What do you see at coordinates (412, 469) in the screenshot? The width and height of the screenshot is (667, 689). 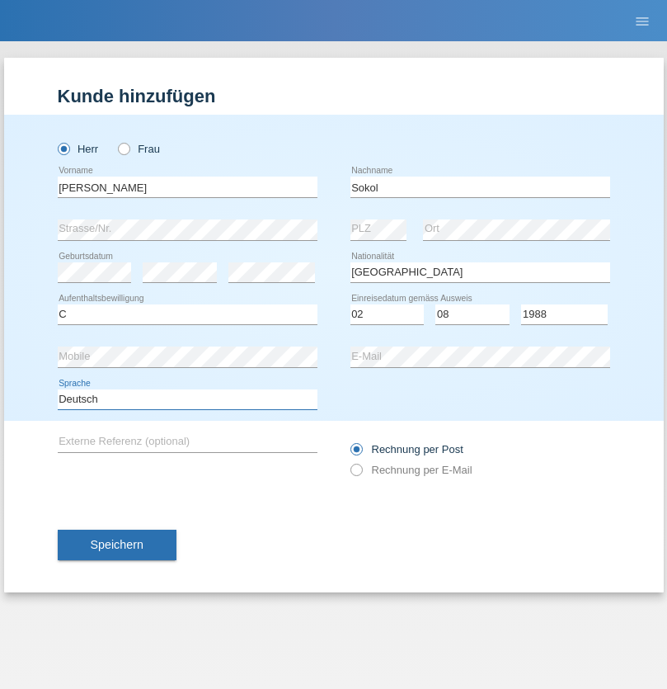 I see `label: Rechnung per E-Mail` at bounding box center [412, 469].